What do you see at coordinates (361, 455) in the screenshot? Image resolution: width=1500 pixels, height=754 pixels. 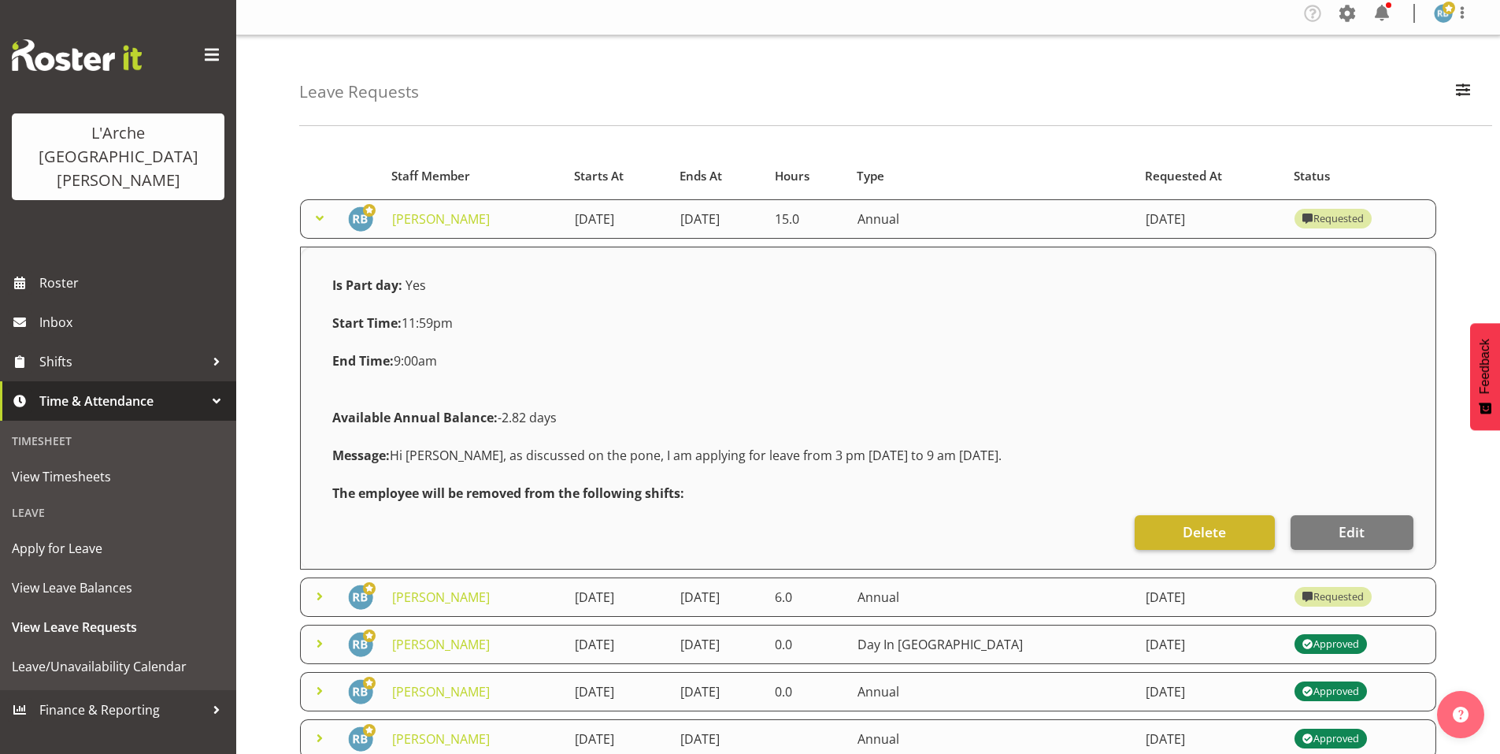 I see `strong: Message:` at bounding box center [361, 455].